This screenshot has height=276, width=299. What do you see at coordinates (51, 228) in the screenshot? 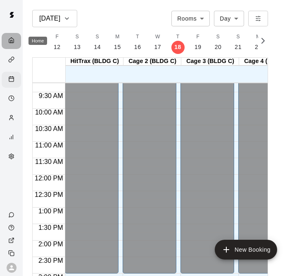
I see `span: 1:30 PM` at bounding box center [51, 228].